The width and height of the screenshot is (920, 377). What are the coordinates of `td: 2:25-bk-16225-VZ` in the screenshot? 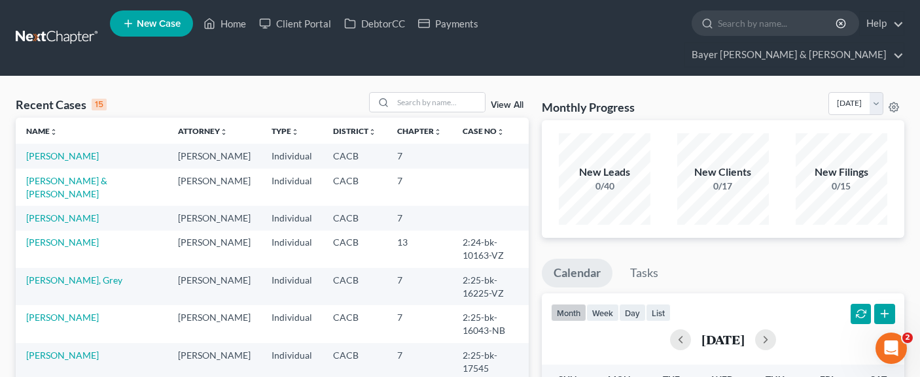 It's located at (490, 286).